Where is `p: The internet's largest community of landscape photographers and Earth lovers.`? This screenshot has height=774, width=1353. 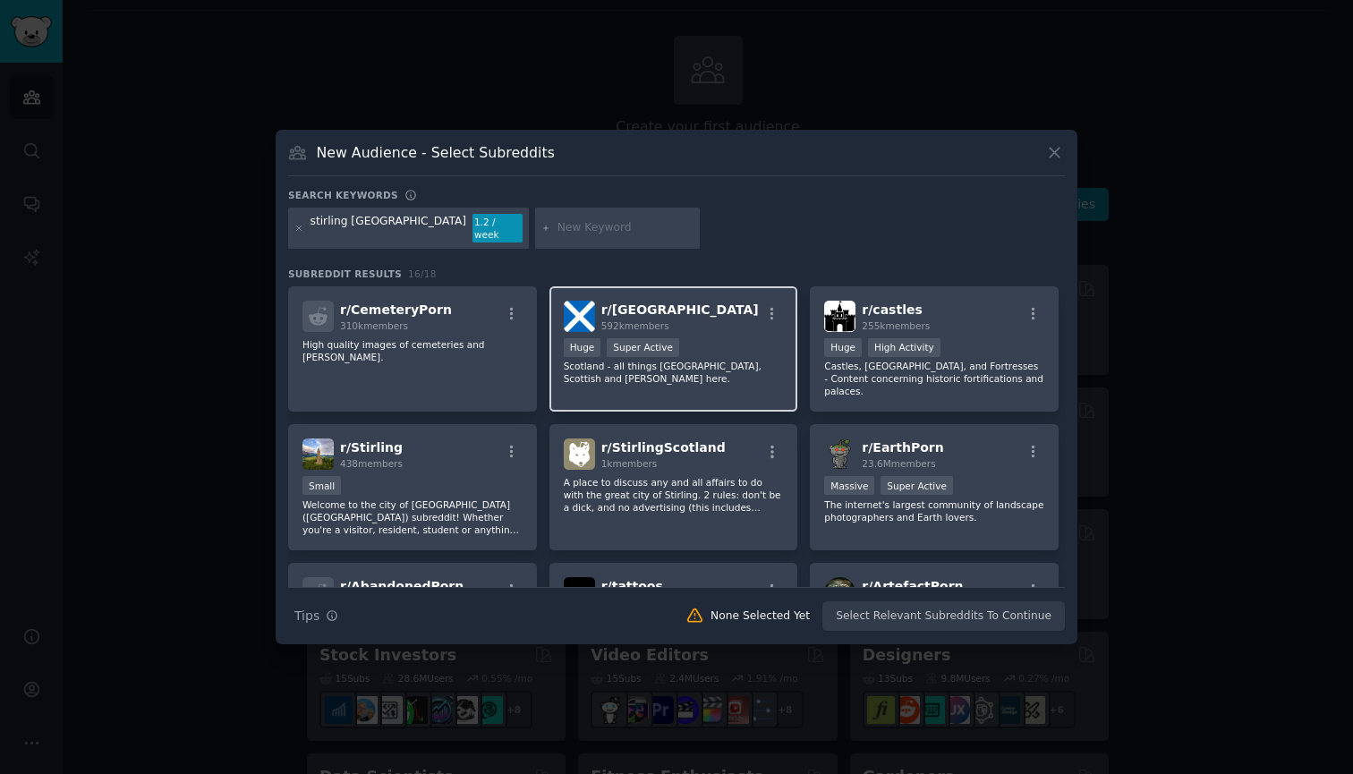 p: The internet's largest community of landscape photographers and Earth lovers. is located at coordinates (935, 511).